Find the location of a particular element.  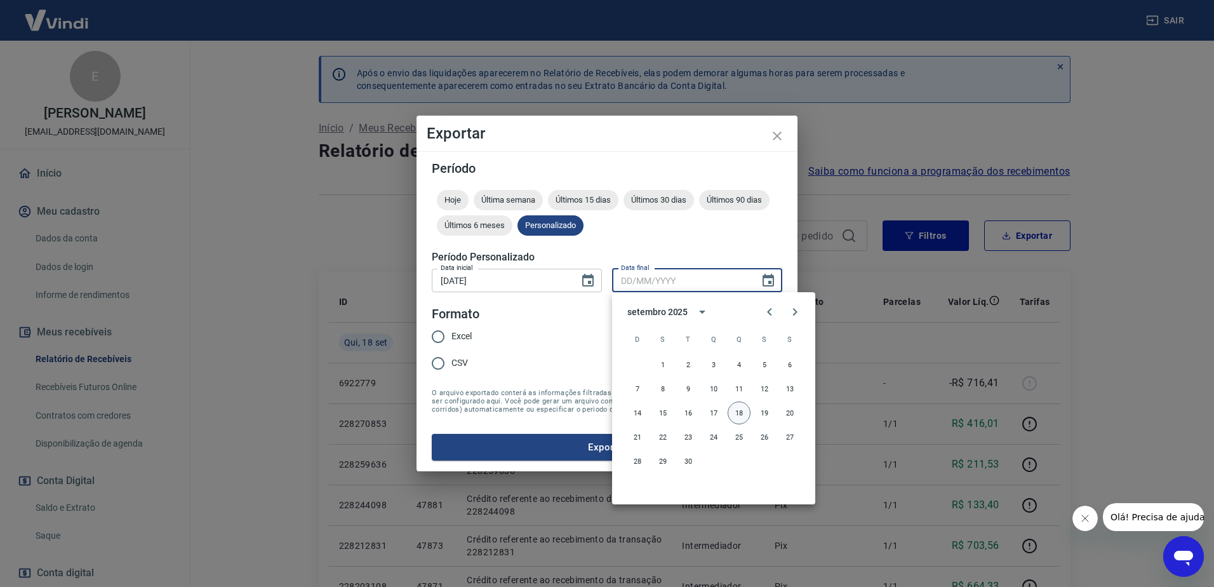

span: quinta-feira is located at coordinates (739, 339).